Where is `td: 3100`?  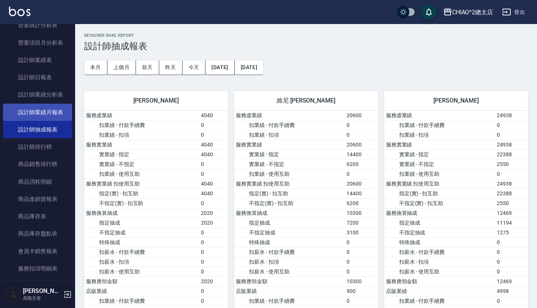
td: 3100 is located at coordinates (361, 233).